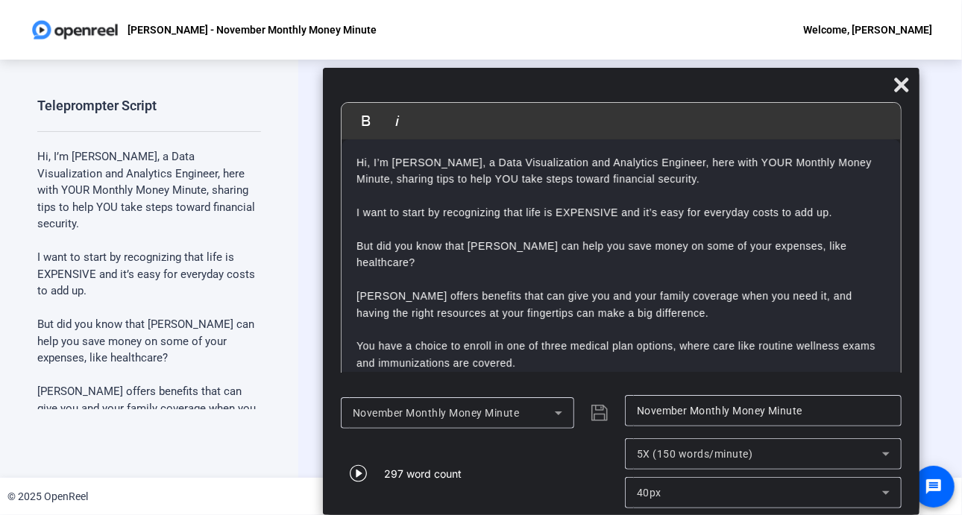  Describe the element at coordinates (423, 473) in the screenshot. I see `div: 297 word count` at that location.